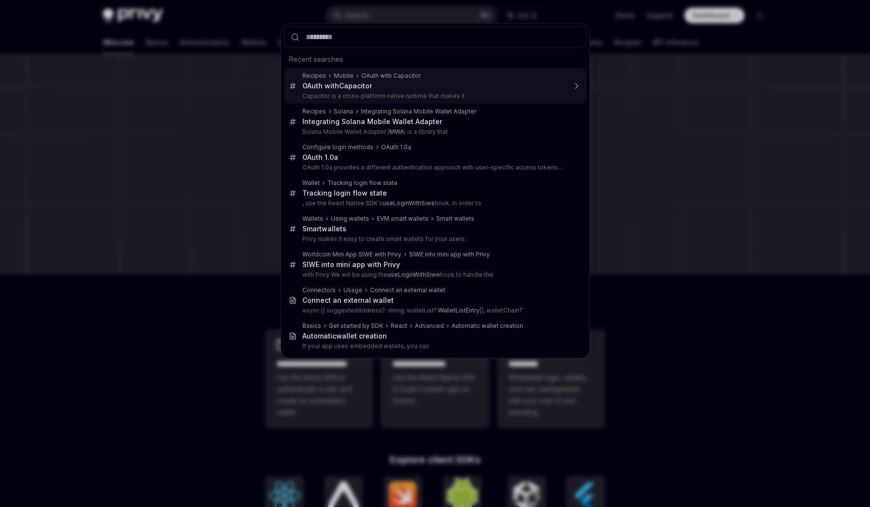 The image size is (870, 507). Describe the element at coordinates (430, 326) in the screenshot. I see `div: Advanced` at that location.